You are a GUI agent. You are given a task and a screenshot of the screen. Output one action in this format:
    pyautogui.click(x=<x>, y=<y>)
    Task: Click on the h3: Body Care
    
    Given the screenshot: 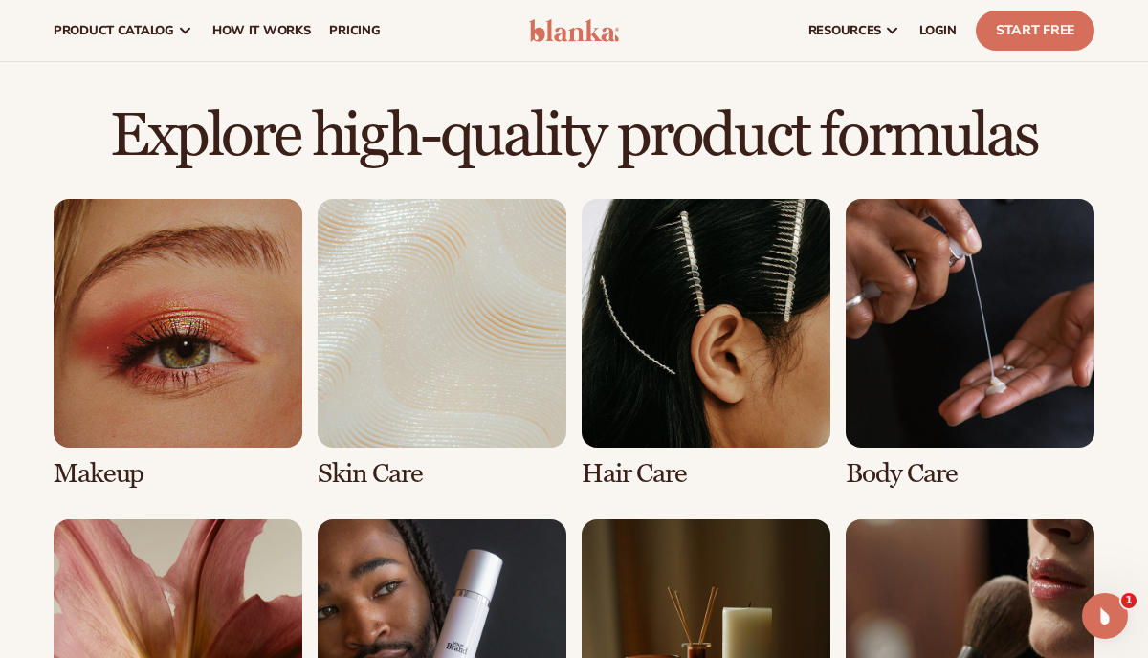 What is the action you would take?
    pyautogui.click(x=970, y=474)
    